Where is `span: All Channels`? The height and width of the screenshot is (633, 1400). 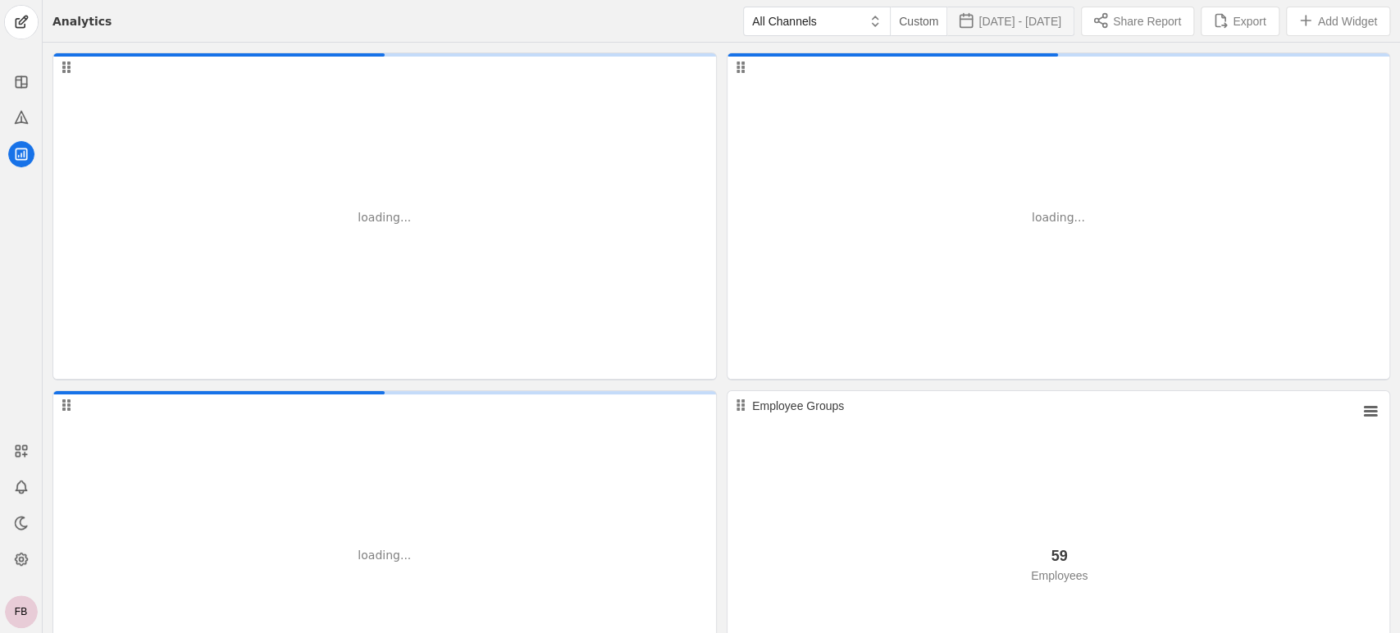
span: All Channels is located at coordinates (784, 21).